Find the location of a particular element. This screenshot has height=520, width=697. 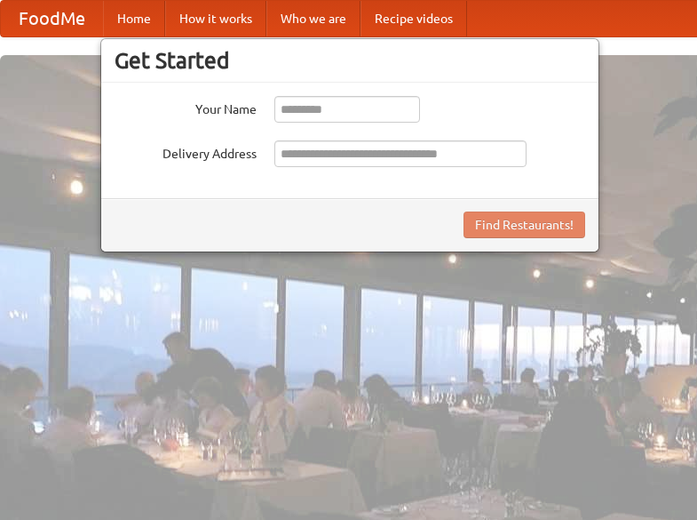

a: Who we are is located at coordinates (314, 19).